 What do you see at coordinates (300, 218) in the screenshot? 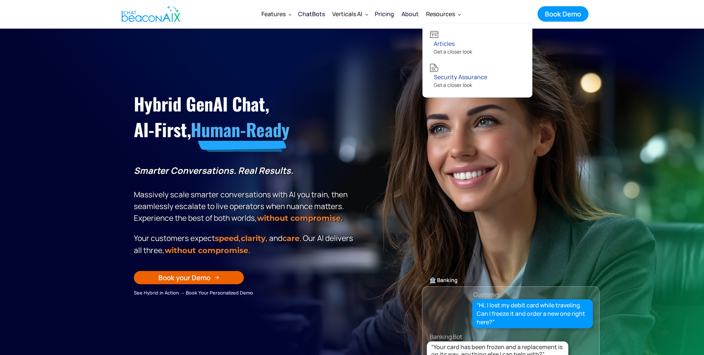
I see `strong: without compromise.` at bounding box center [300, 218].